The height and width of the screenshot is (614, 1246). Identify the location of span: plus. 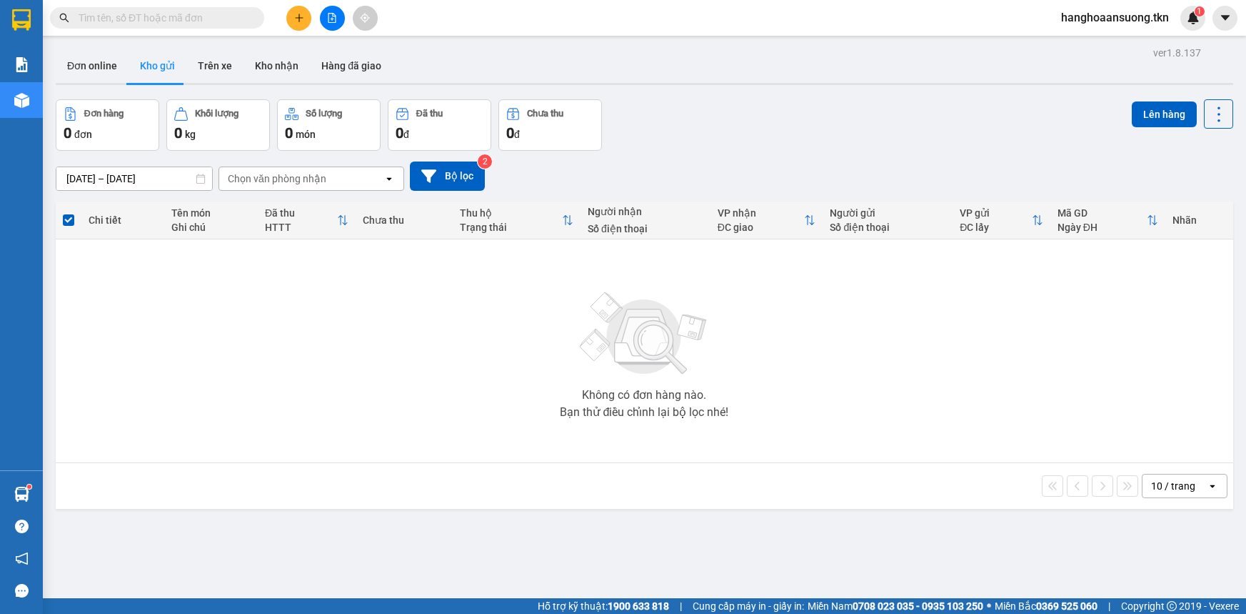
(299, 18).